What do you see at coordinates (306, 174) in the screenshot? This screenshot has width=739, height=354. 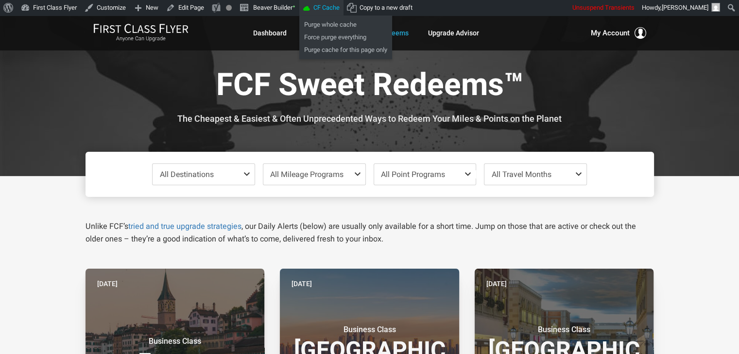 I see `span: All Mileage Programs` at bounding box center [306, 174].